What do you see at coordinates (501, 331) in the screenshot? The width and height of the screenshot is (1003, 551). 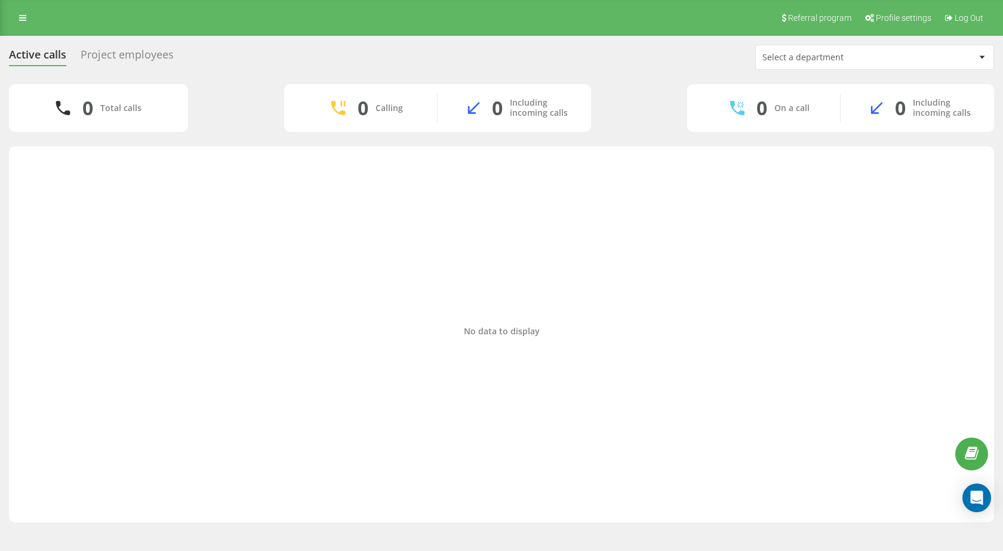 I see `div: No data to display` at bounding box center [501, 331].